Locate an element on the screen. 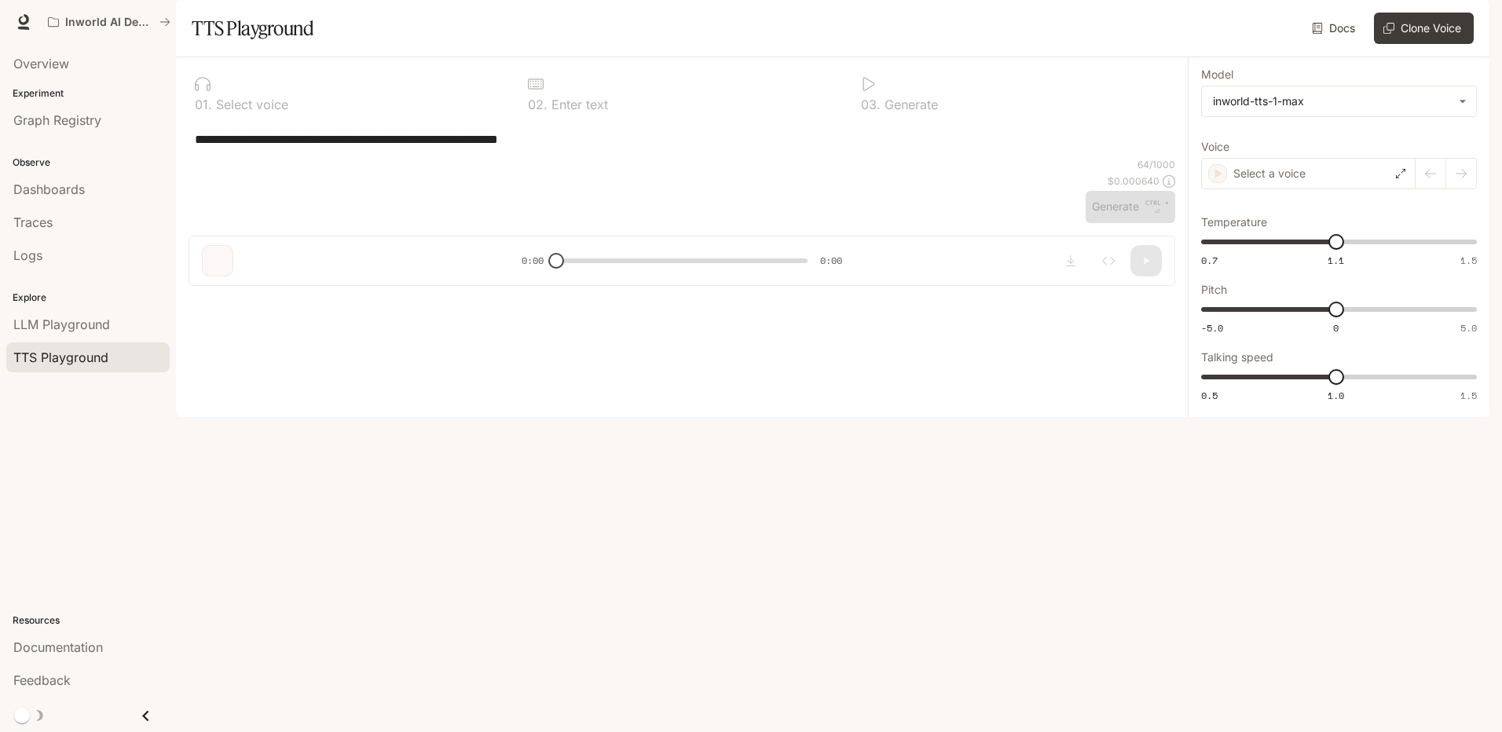 The image size is (1502, 732). button: Clone Voice is located at coordinates (1423, 28).